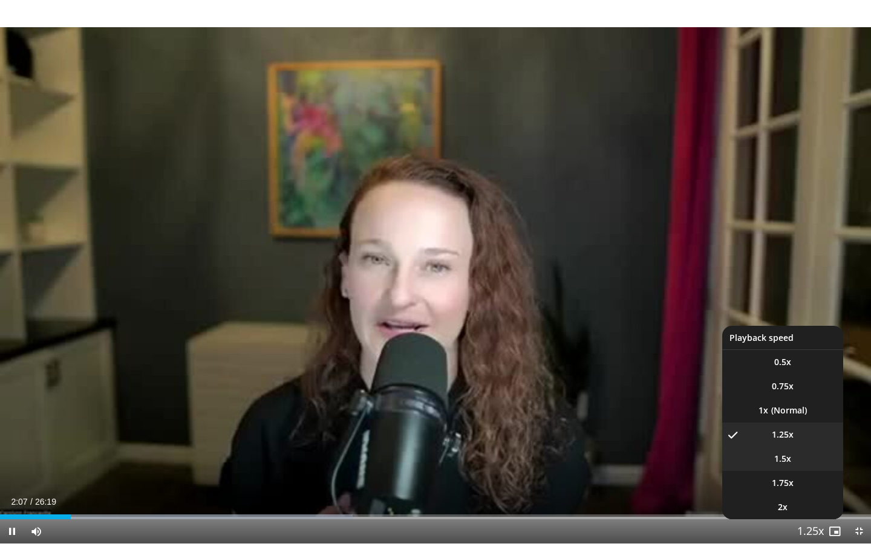 The height and width of the screenshot is (544, 871). Describe the element at coordinates (859, 532) in the screenshot. I see `button: Exit Fullscreen` at that location.